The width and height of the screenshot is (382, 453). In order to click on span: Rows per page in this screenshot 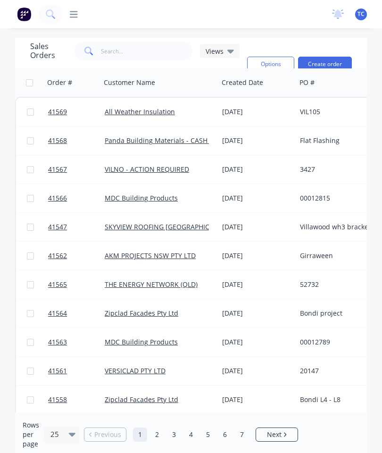, I will do `click(31, 434)`.